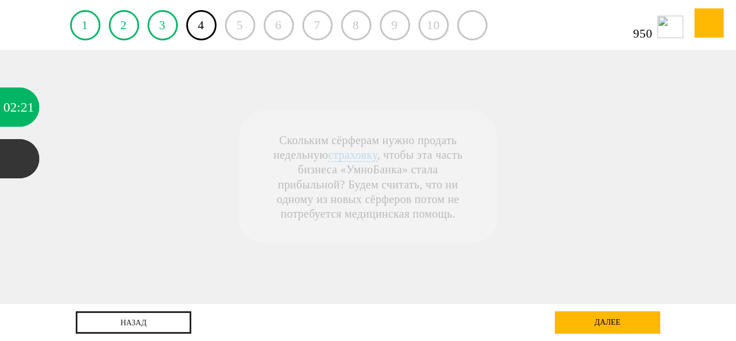  Describe the element at coordinates (643, 34) in the screenshot. I see `span: 950` at that location.